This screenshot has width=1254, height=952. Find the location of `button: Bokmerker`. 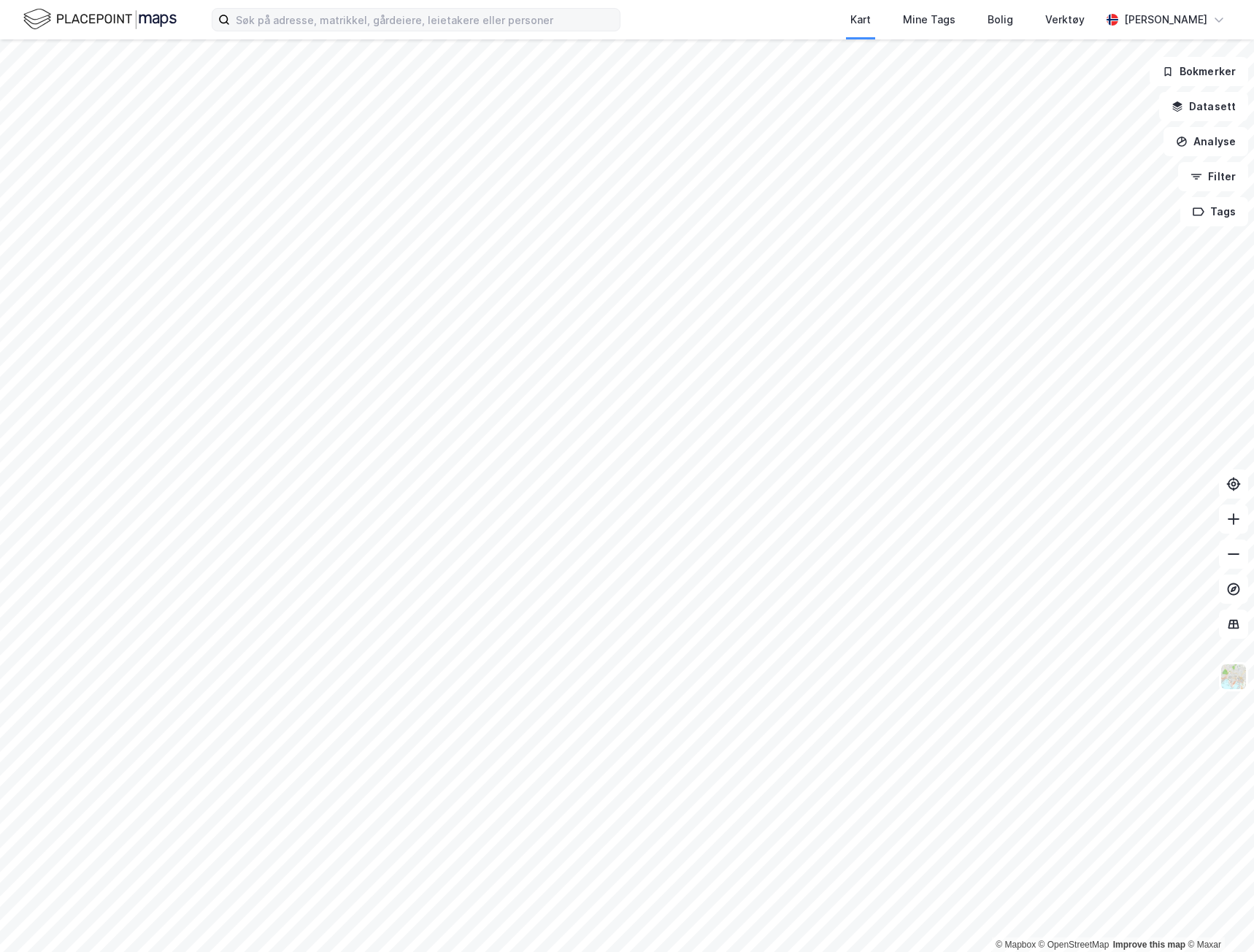

button: Bokmerker is located at coordinates (1198, 71).